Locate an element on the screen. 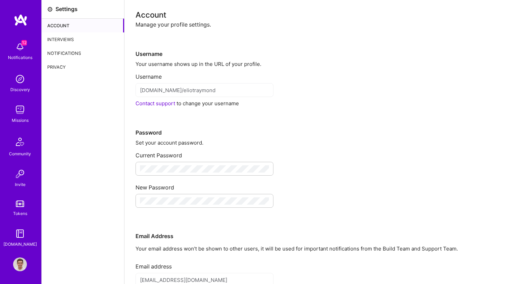 The width and height of the screenshot is (521, 284). p: Your email address won’t be shown to other users, it will be used for important notifications fro... is located at coordinates (323, 248).